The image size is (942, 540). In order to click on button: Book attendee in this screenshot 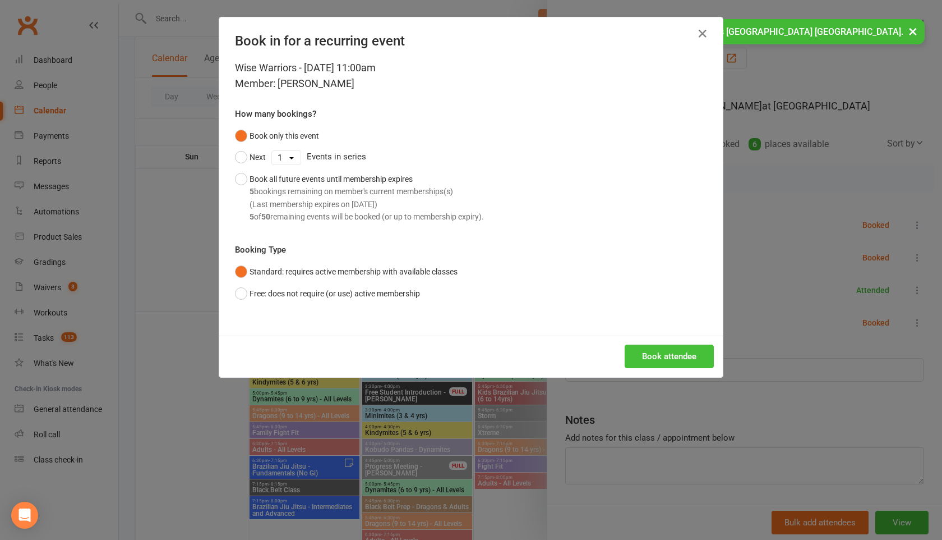, I will do `click(669, 356)`.